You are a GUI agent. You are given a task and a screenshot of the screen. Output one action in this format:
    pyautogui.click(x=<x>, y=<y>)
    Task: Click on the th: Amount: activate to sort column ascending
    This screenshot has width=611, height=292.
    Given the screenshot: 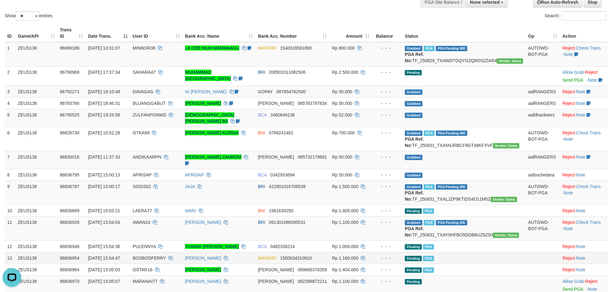 What is the action you would take?
    pyautogui.click(x=351, y=33)
    